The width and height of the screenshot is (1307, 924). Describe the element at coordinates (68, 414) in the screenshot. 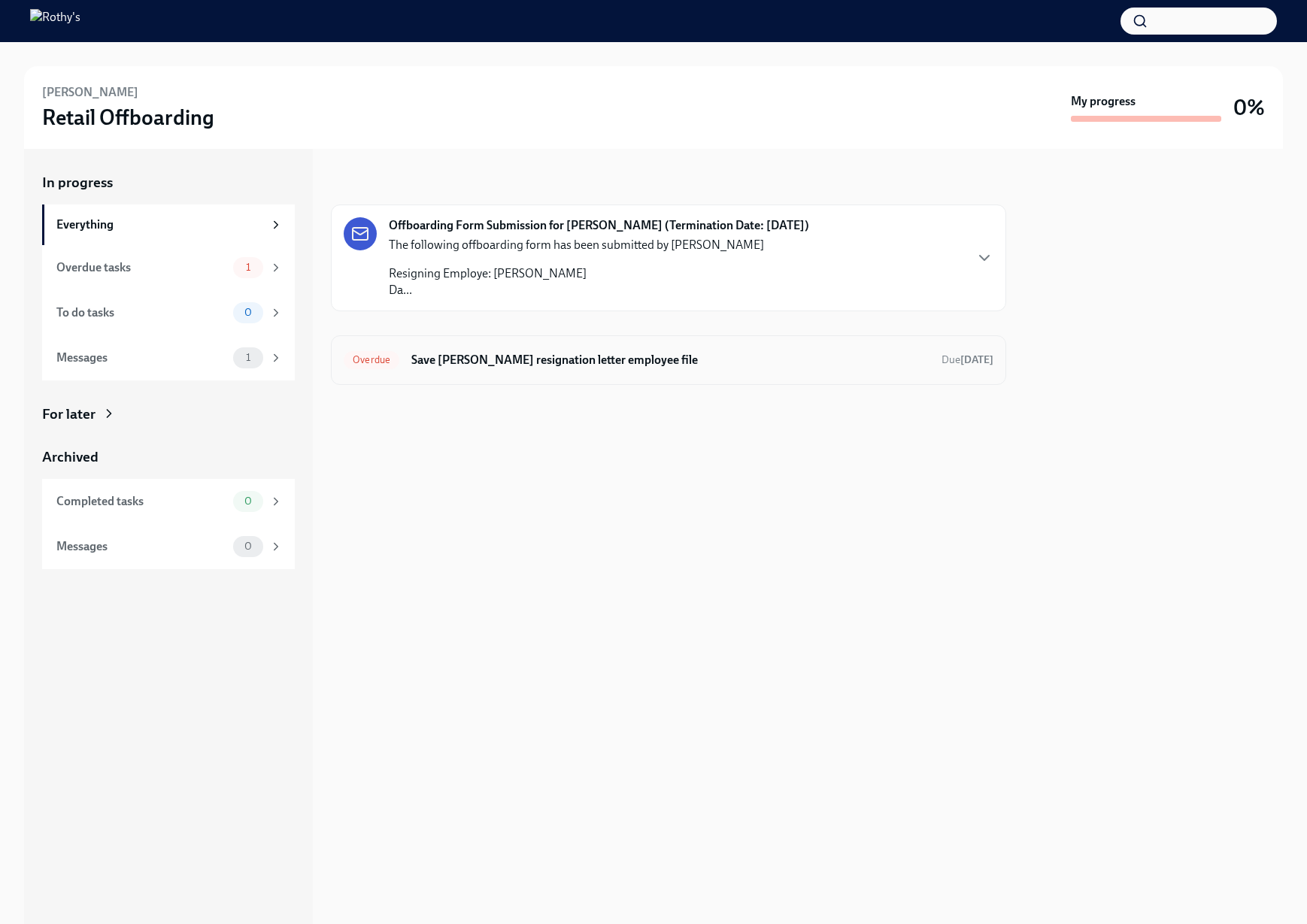

I see `div: For later` at that location.